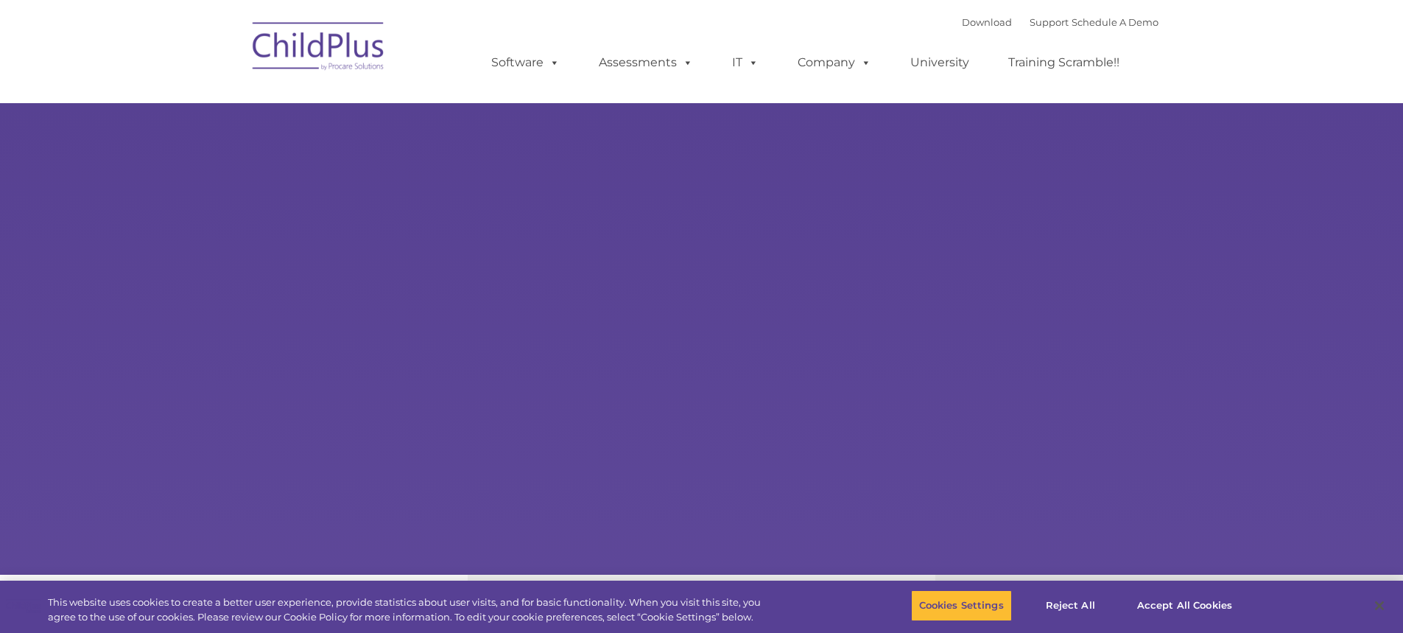 The height and width of the screenshot is (633, 1403). I want to click on a: Download, so click(987, 22).